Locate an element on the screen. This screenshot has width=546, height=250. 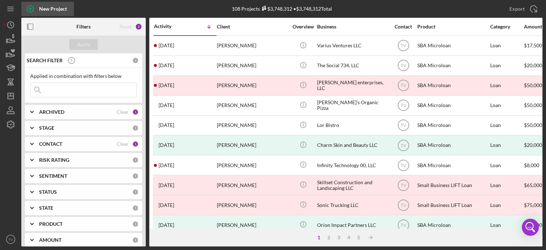
div: Apply is located at coordinates (84, 44).